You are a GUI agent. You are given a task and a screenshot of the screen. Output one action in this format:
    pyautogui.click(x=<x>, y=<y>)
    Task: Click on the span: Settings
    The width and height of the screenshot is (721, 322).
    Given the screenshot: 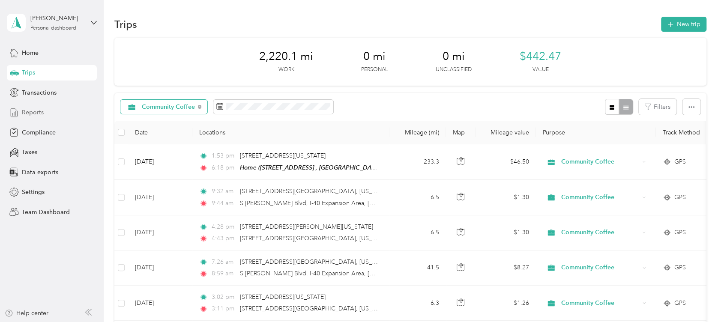 What is the action you would take?
    pyautogui.click(x=33, y=192)
    